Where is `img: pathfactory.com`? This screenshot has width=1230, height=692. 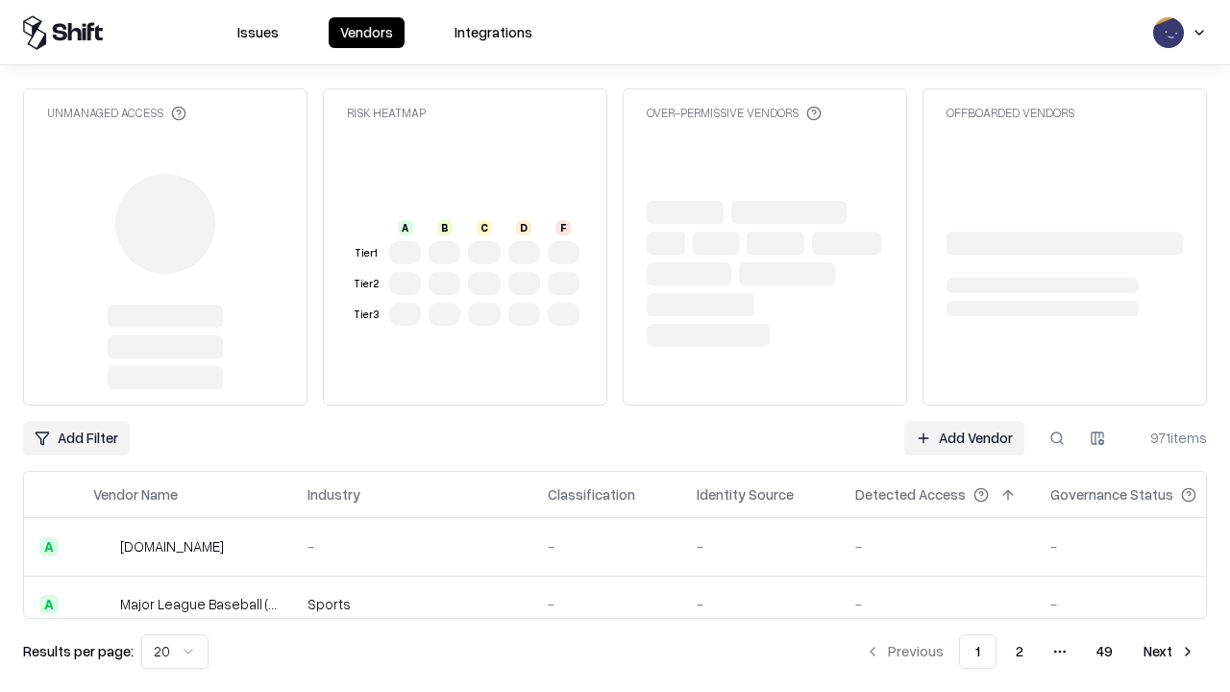
img: pathfactory.com is located at coordinates (103, 547).